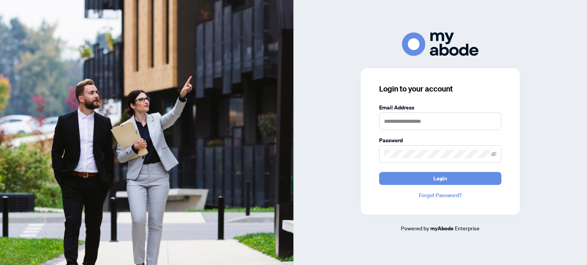  Describe the element at coordinates (440, 108) in the screenshot. I see `label: Email Address` at that location.